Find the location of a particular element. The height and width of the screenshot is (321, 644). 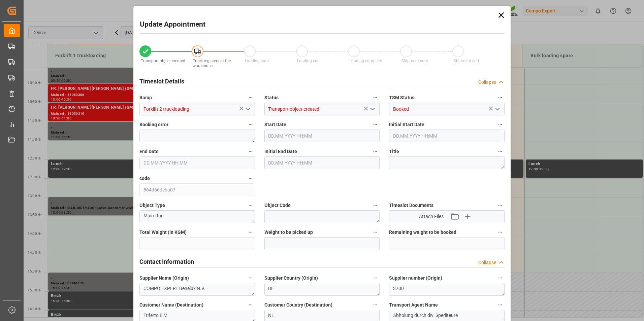

button: Customer Name (Destination) is located at coordinates (250, 305).